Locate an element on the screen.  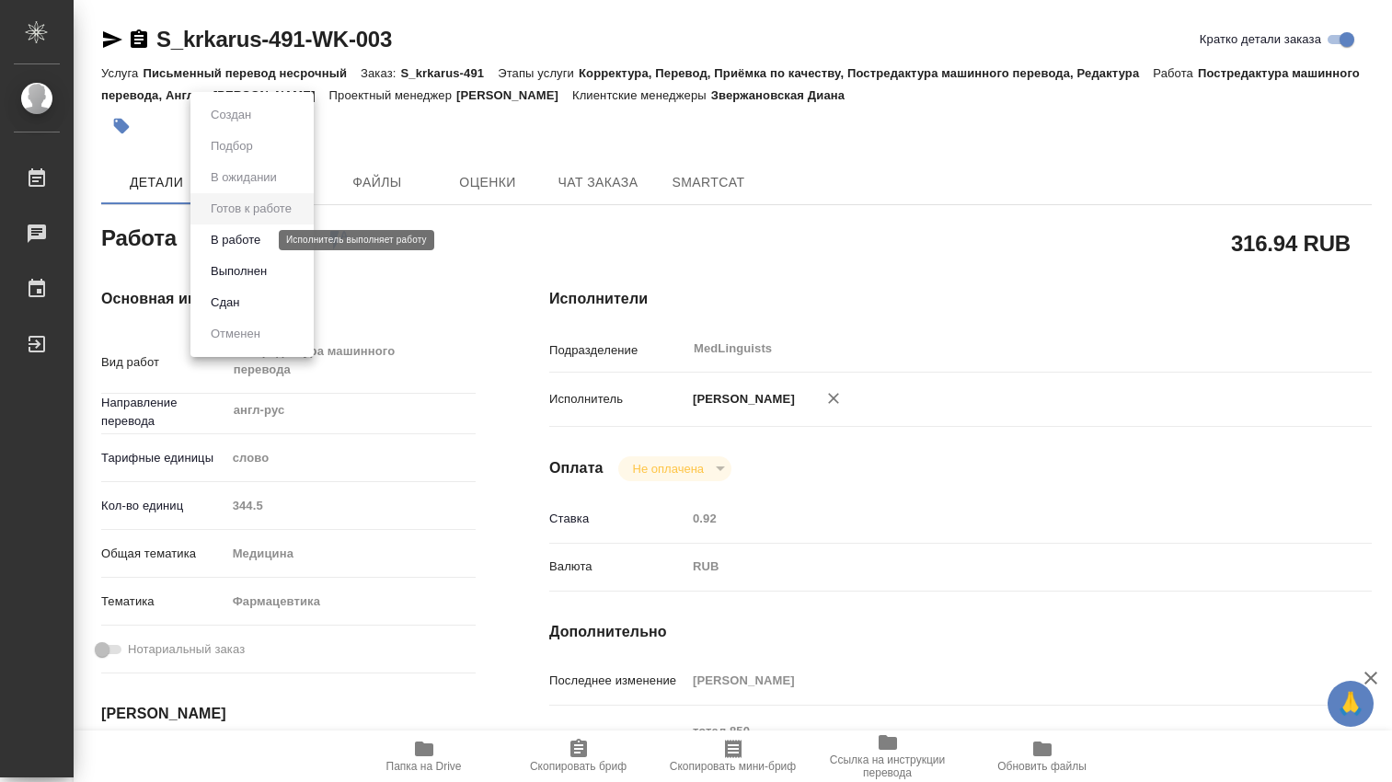
button: Подбор is located at coordinates (232, 146).